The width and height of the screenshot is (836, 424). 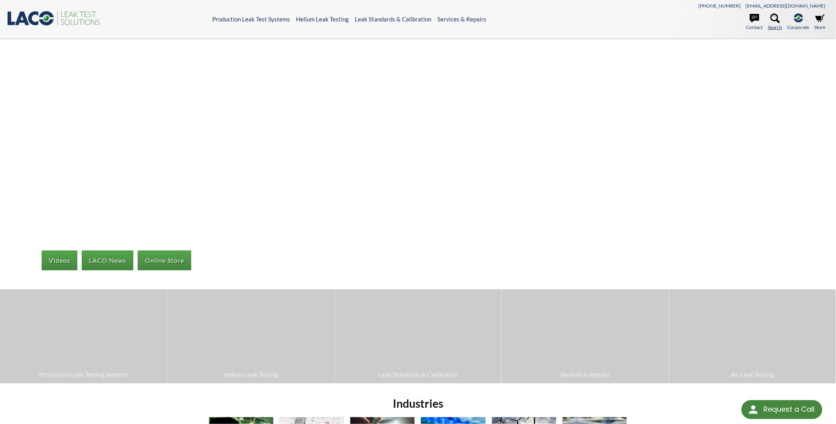 What do you see at coordinates (755, 22) in the screenshot?
I see `a: Contact` at bounding box center [755, 22].